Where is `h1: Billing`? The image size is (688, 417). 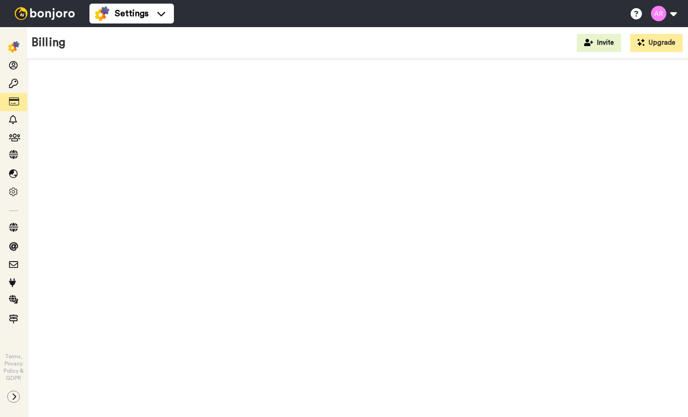 h1: Billing is located at coordinates (48, 42).